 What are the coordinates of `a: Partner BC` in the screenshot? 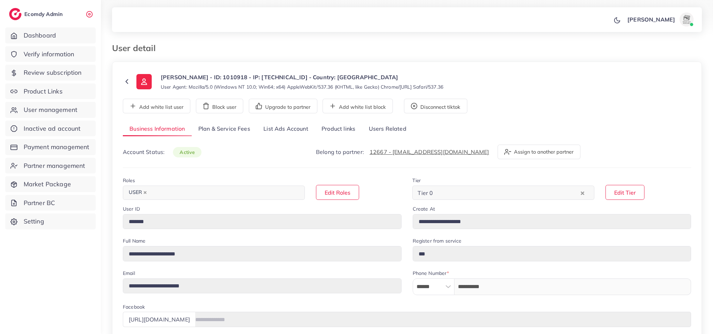 It's located at (50, 203).